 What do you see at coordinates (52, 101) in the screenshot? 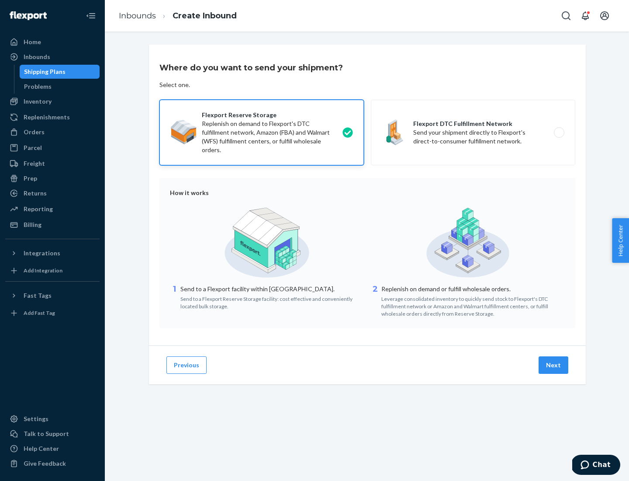
I see `a: Inventory` at bounding box center [52, 101].